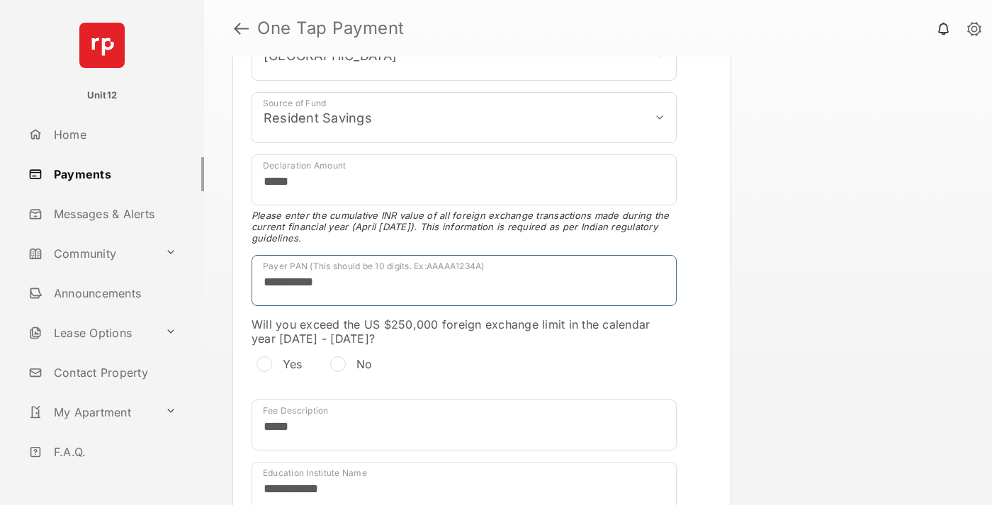  What do you see at coordinates (113, 452) in the screenshot?
I see `a: F.A.Q.` at bounding box center [113, 452].